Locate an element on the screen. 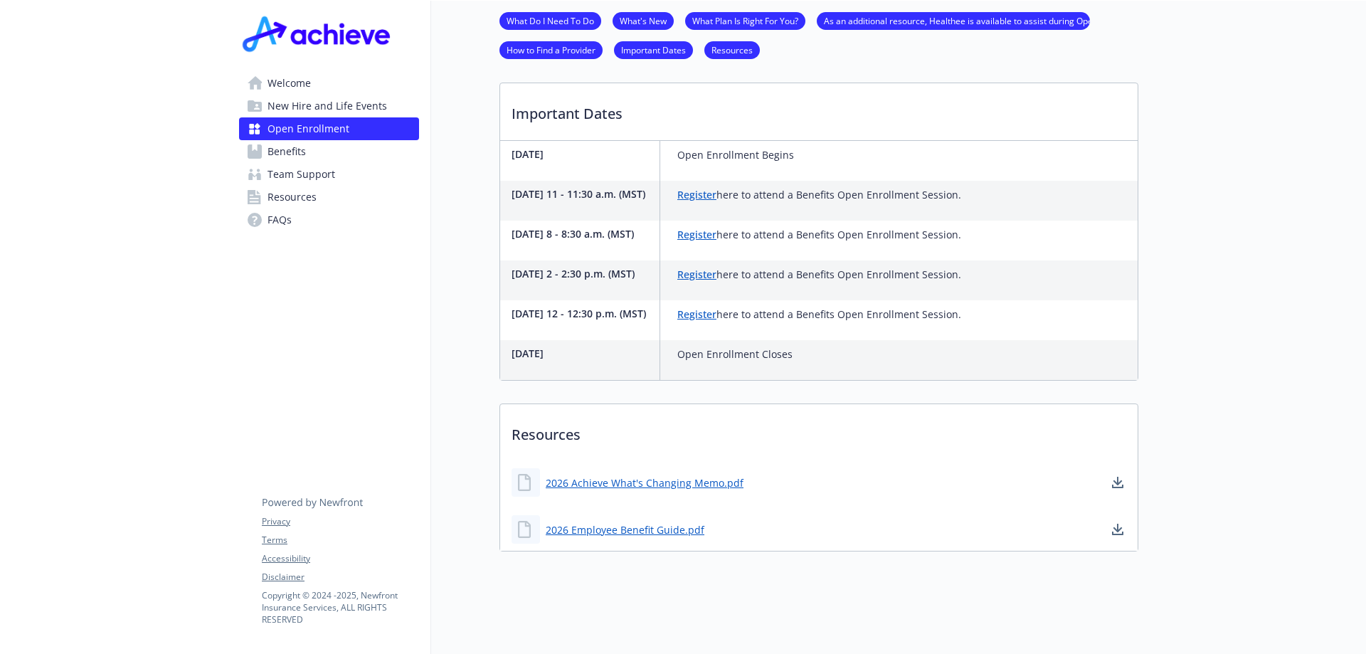  span: New Hire and Life Events is located at coordinates (327, 106).